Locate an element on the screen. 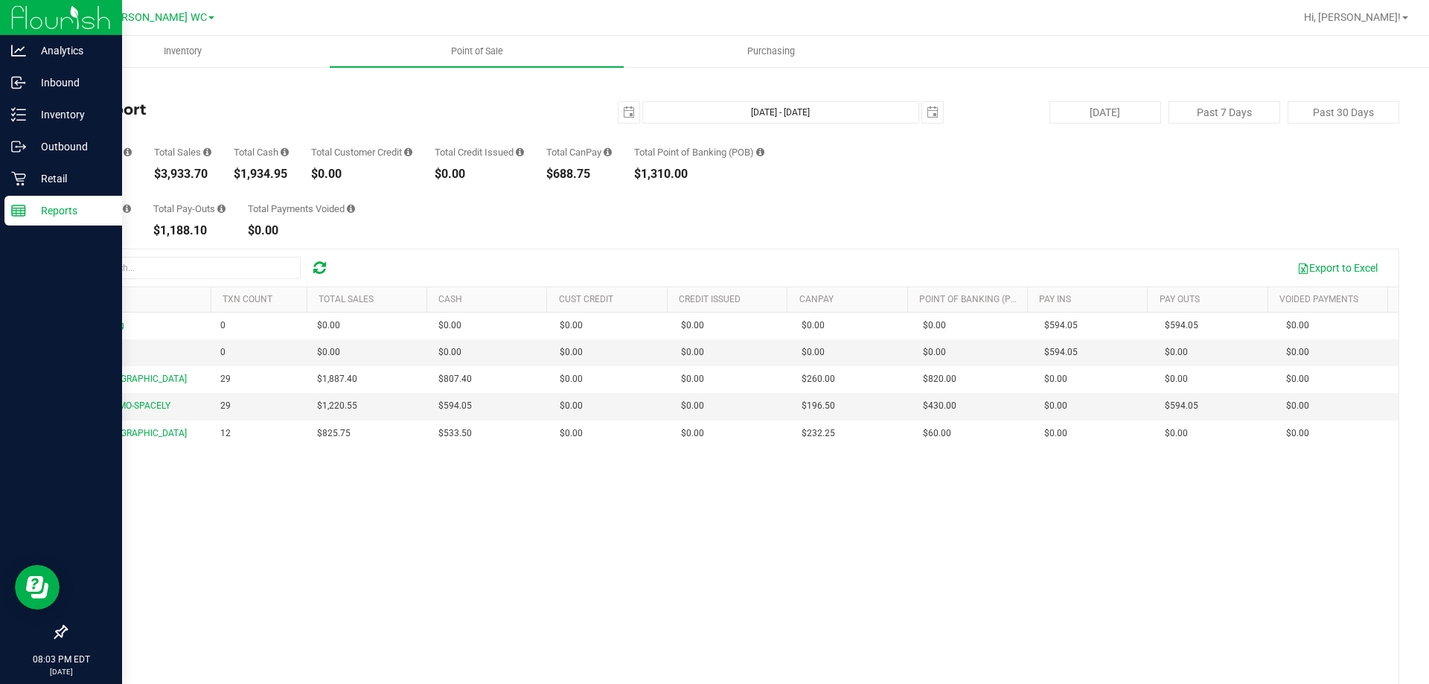 The height and width of the screenshot is (684, 1429). span: $430.00 is located at coordinates (939, 405).